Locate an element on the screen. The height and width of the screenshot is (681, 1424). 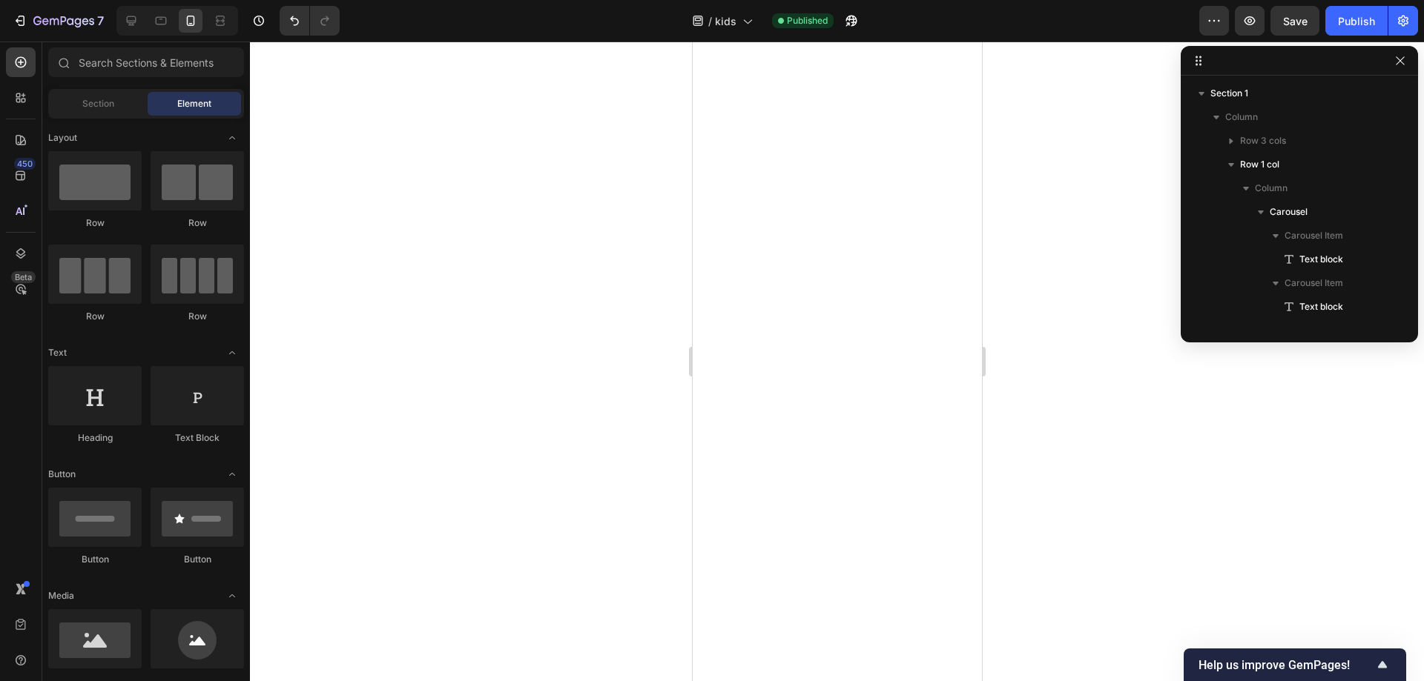
div: Heading is located at coordinates (95, 438).